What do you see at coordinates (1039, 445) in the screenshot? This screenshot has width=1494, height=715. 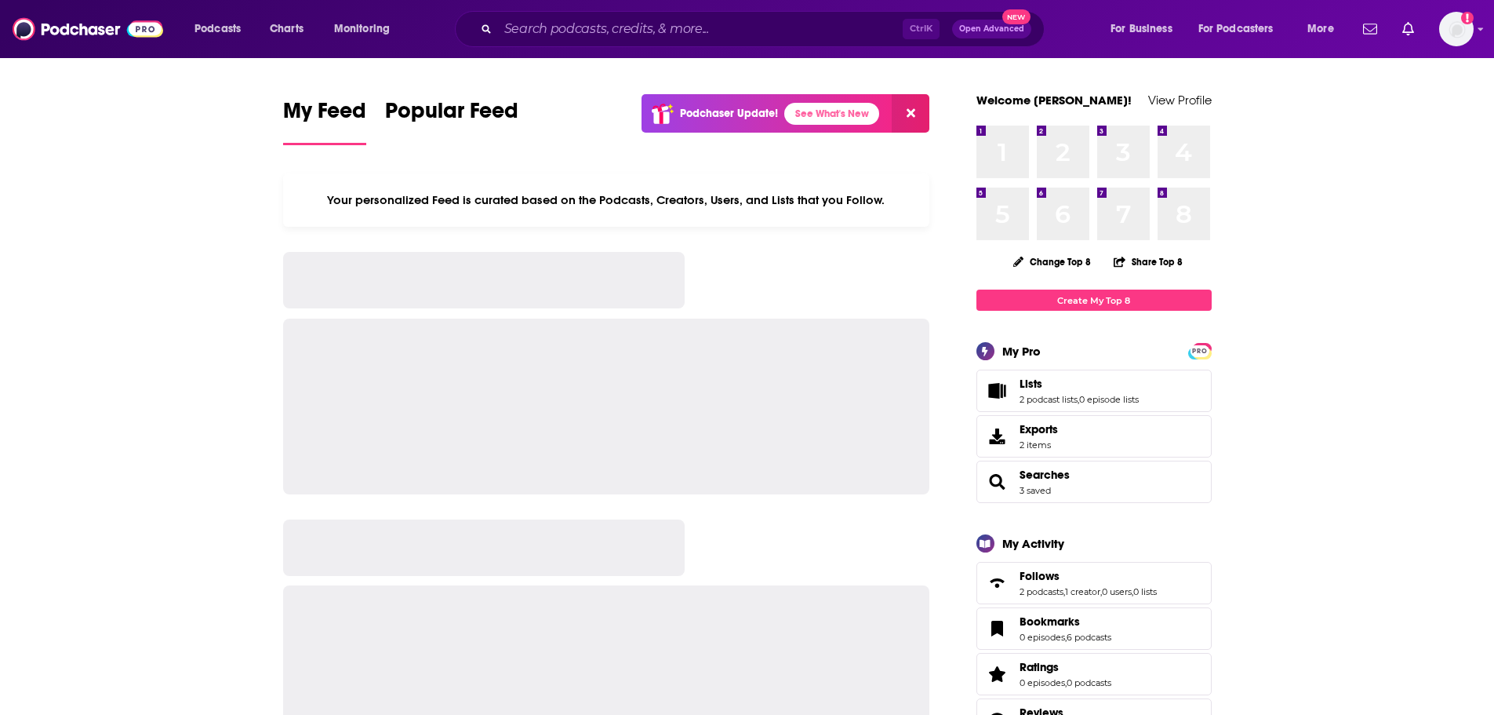 I see `span: 2 items` at bounding box center [1039, 445].